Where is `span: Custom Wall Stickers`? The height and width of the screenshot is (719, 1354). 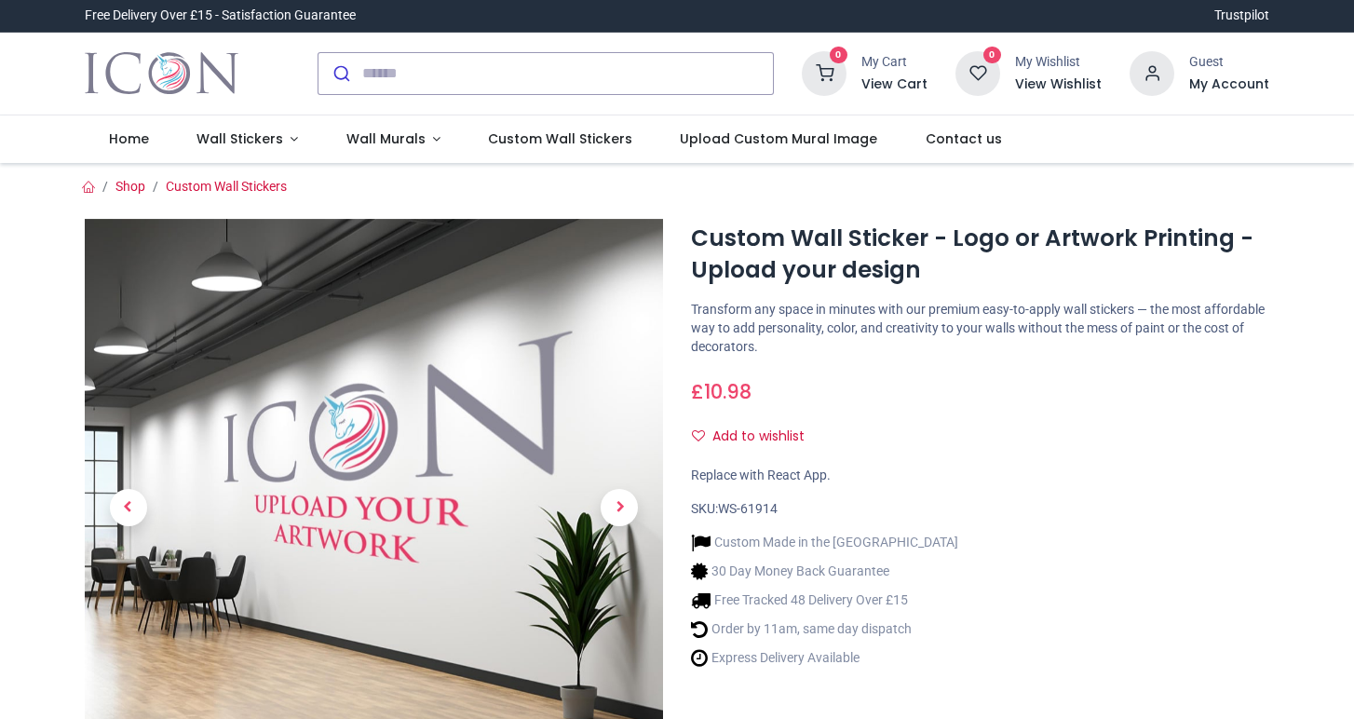
span: Custom Wall Stickers is located at coordinates (560, 139).